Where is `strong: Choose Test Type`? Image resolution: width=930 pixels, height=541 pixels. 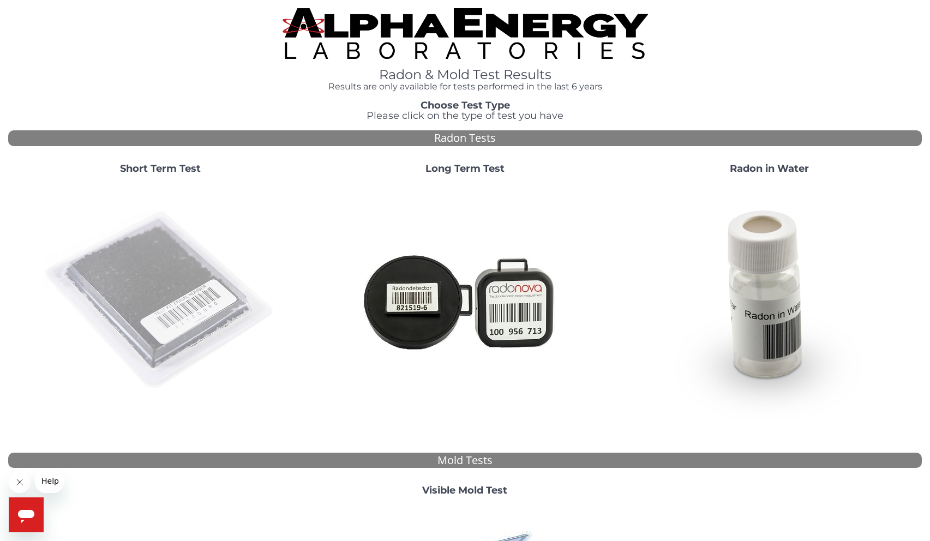
strong: Choose Test Type is located at coordinates (465, 105).